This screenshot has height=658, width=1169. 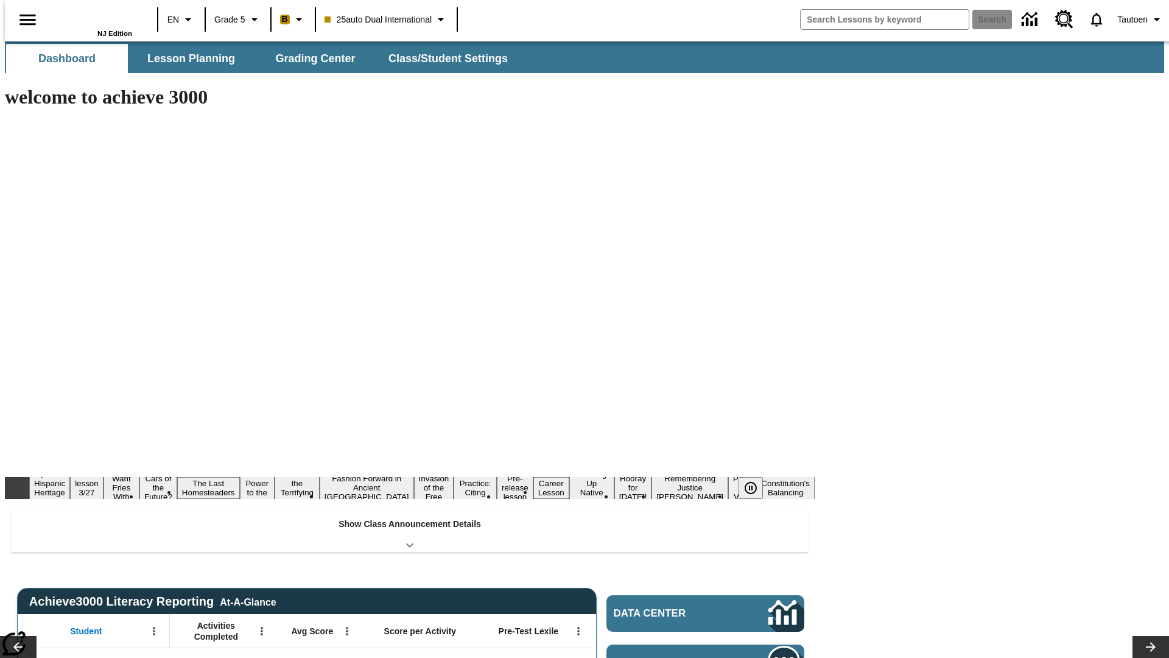 What do you see at coordinates (297, 488) in the screenshot?
I see `button: Slide 7 Attack of the Terrifying Tomatoes` at bounding box center [297, 488].